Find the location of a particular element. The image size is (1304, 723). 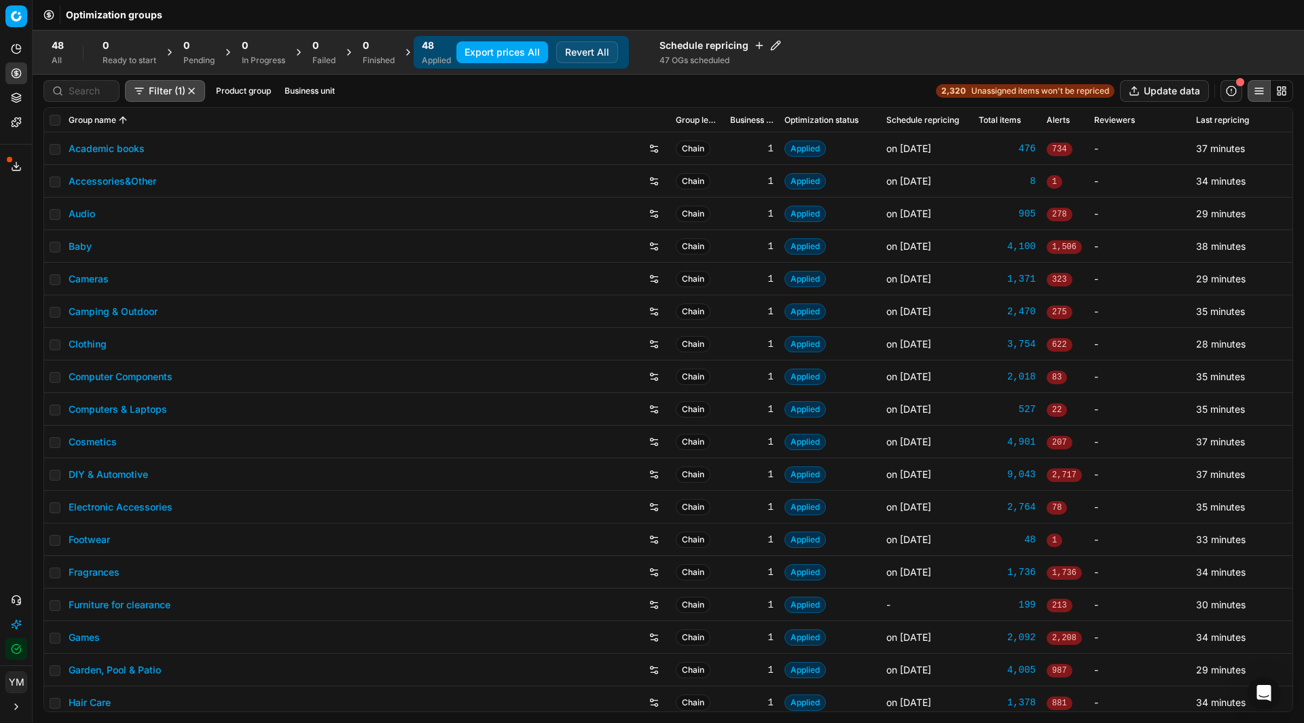

div: 527 is located at coordinates (1007, 409).